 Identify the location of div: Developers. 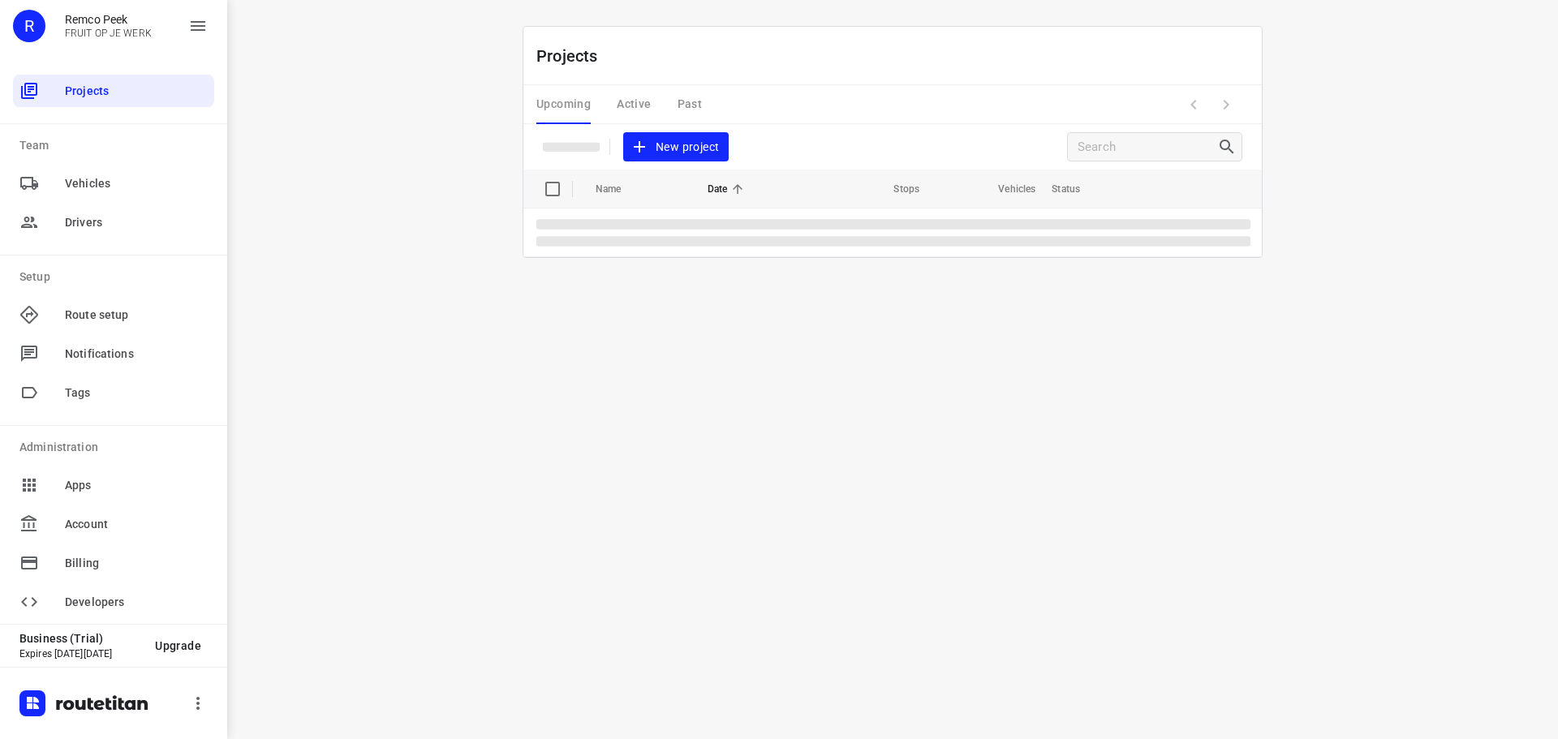
(114, 602).